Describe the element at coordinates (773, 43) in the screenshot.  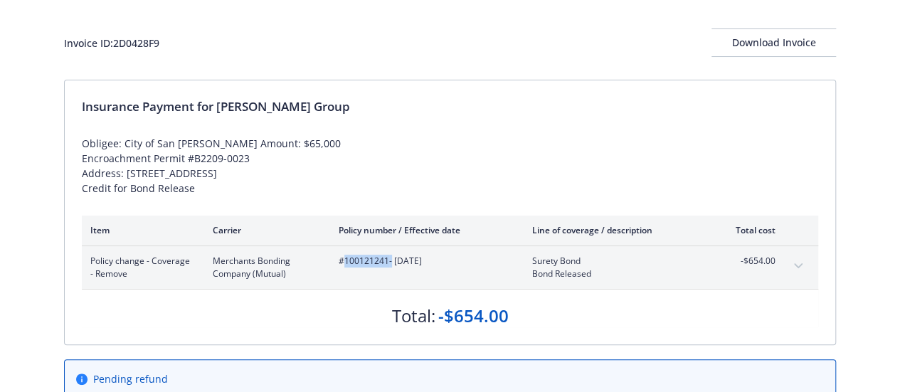
I see `div: Download Invoice` at that location.